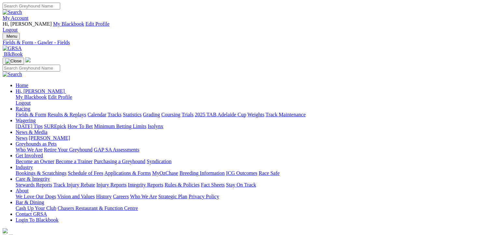 This screenshot has width=492, height=235. Describe the element at coordinates (202, 173) in the screenshot. I see `a: Breeding Information` at that location.